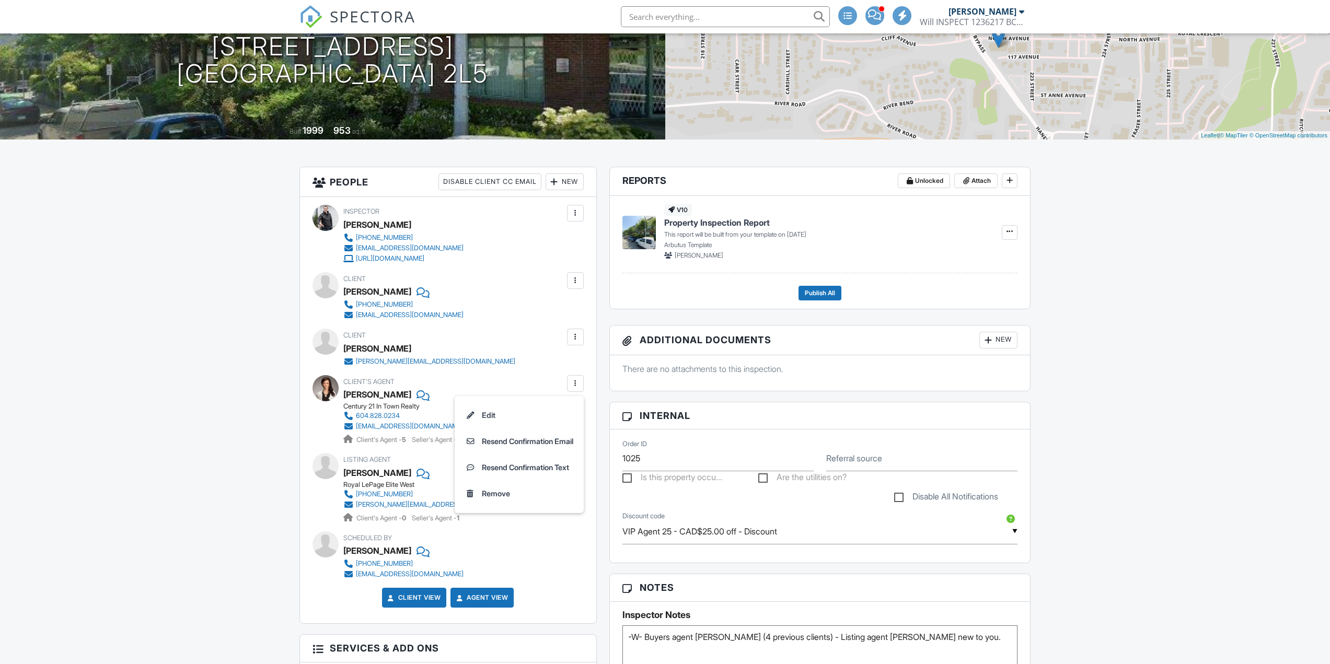  I want to click on span: Built, so click(295, 131).